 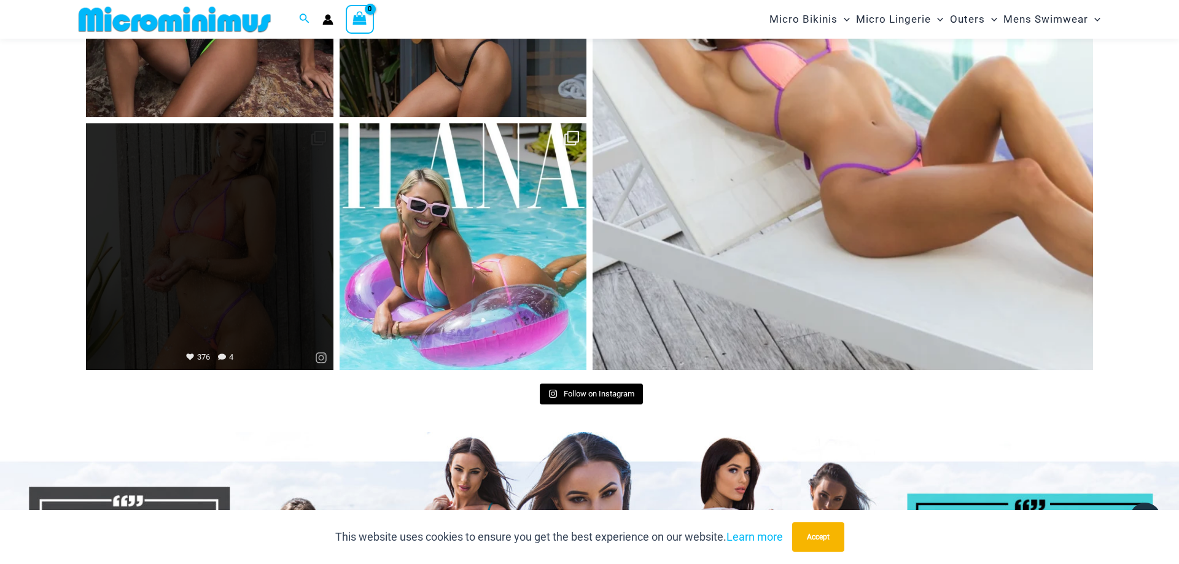 What do you see at coordinates (225, 357) in the screenshot?
I see `span: 4` at bounding box center [225, 357].